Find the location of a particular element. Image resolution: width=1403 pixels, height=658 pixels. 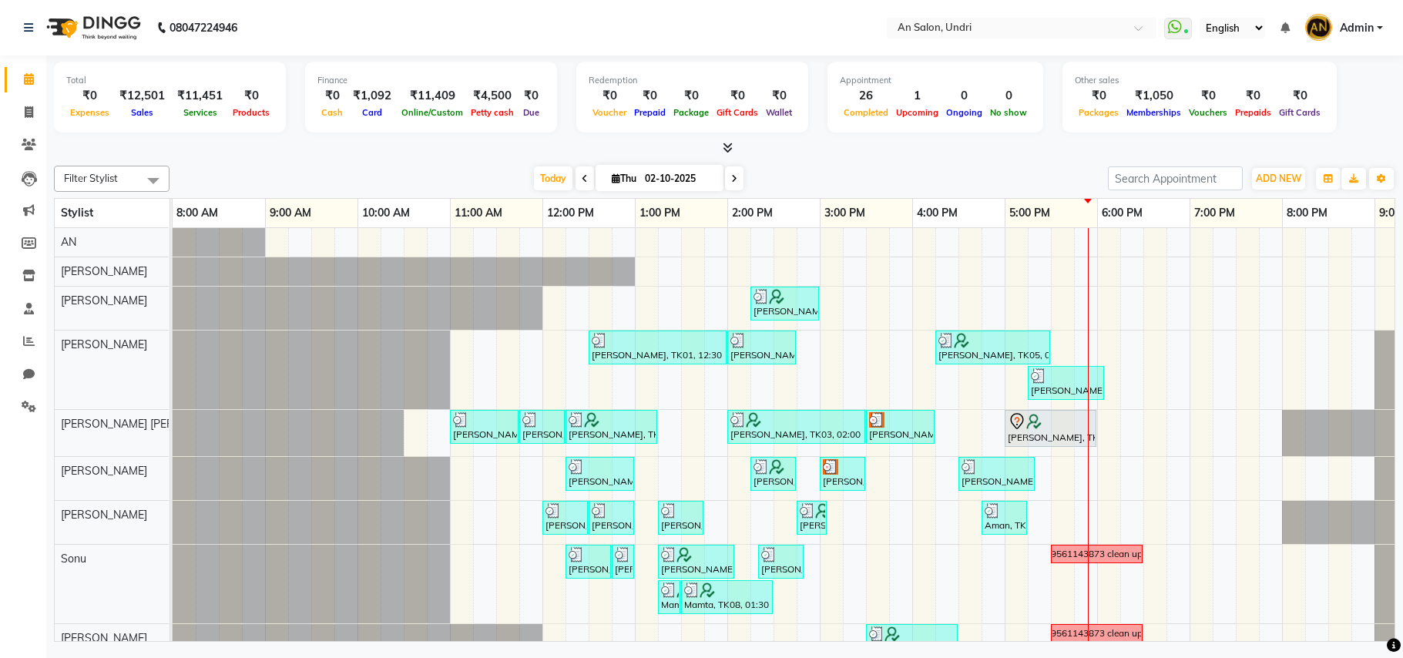

span: AN is located at coordinates (69, 242).